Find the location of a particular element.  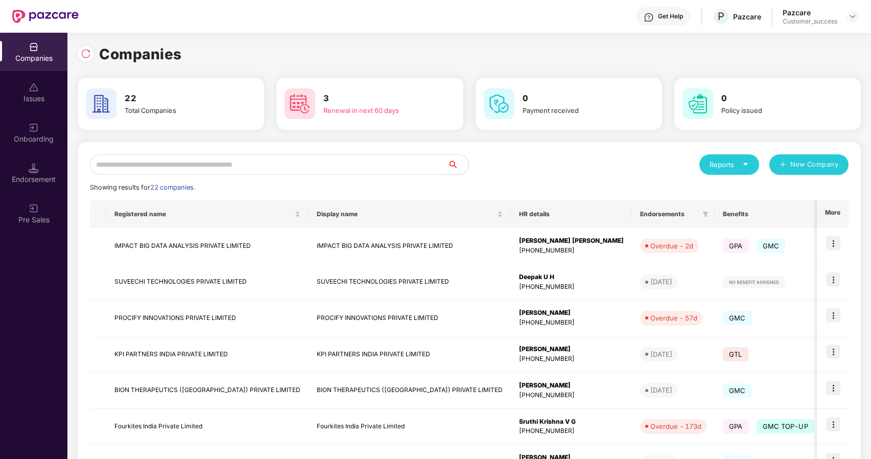

div: Customer_success is located at coordinates (809, 21).